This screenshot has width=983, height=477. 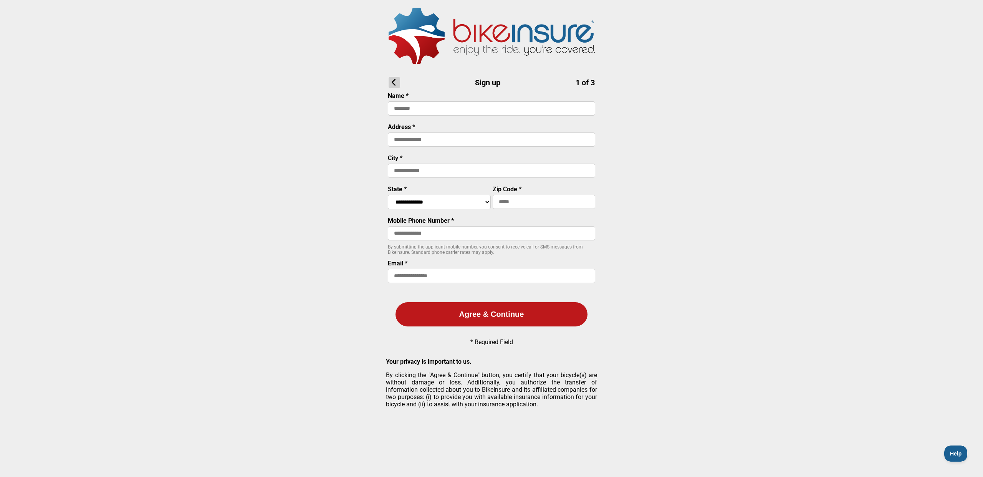 What do you see at coordinates (428, 361) in the screenshot?
I see `strong: Your privacy is important to us.` at bounding box center [428, 361].